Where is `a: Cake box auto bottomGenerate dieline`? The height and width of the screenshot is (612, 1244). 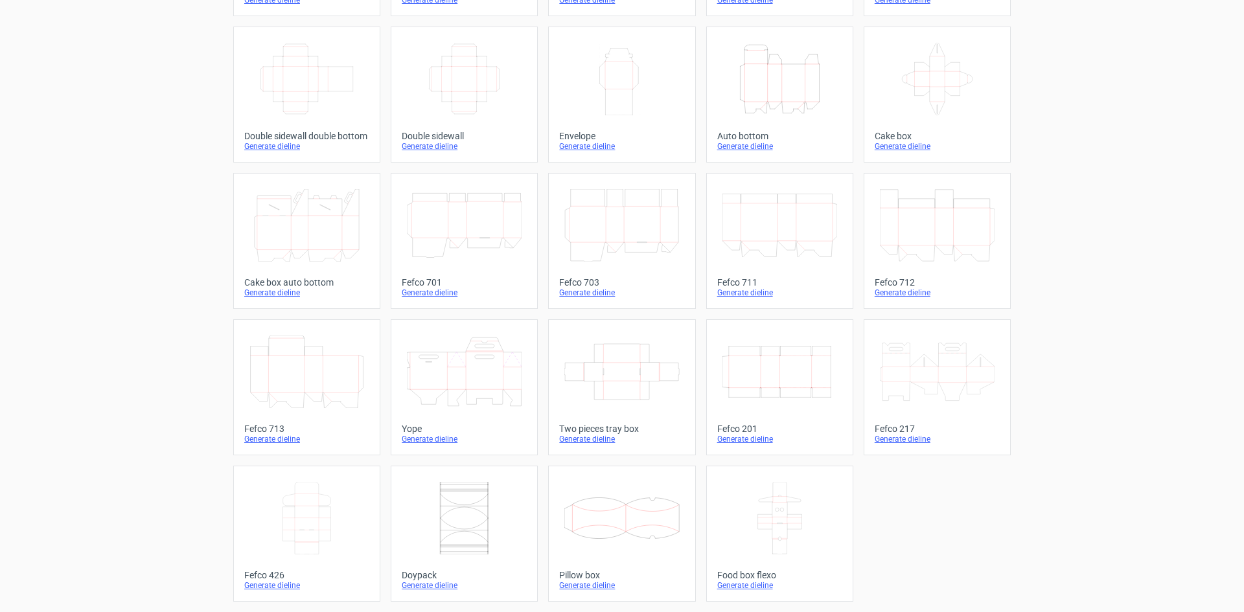
a: Cake box auto bottomGenerate dieline is located at coordinates (307, 241).